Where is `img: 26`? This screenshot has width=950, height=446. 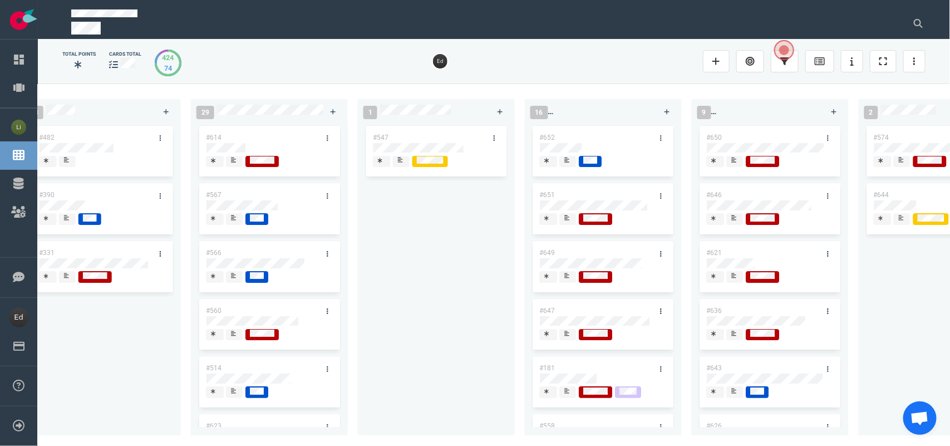 img: 26 is located at coordinates (440, 61).